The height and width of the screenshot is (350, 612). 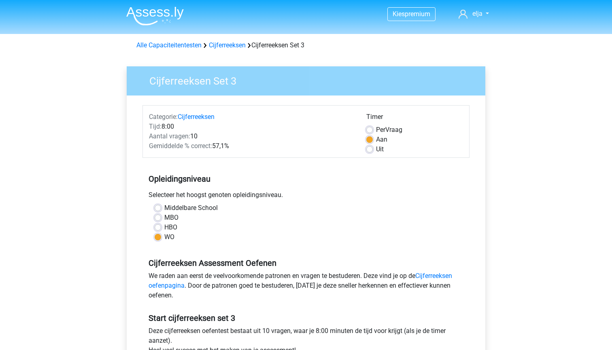 I want to click on label: Vraag, so click(x=389, y=130).